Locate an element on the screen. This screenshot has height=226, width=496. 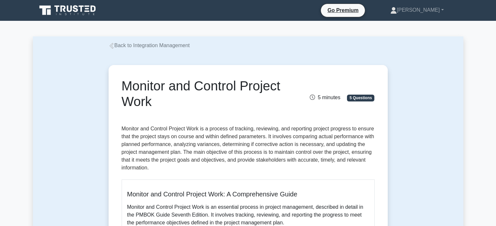
a: Go Premium is located at coordinates (342, 10).